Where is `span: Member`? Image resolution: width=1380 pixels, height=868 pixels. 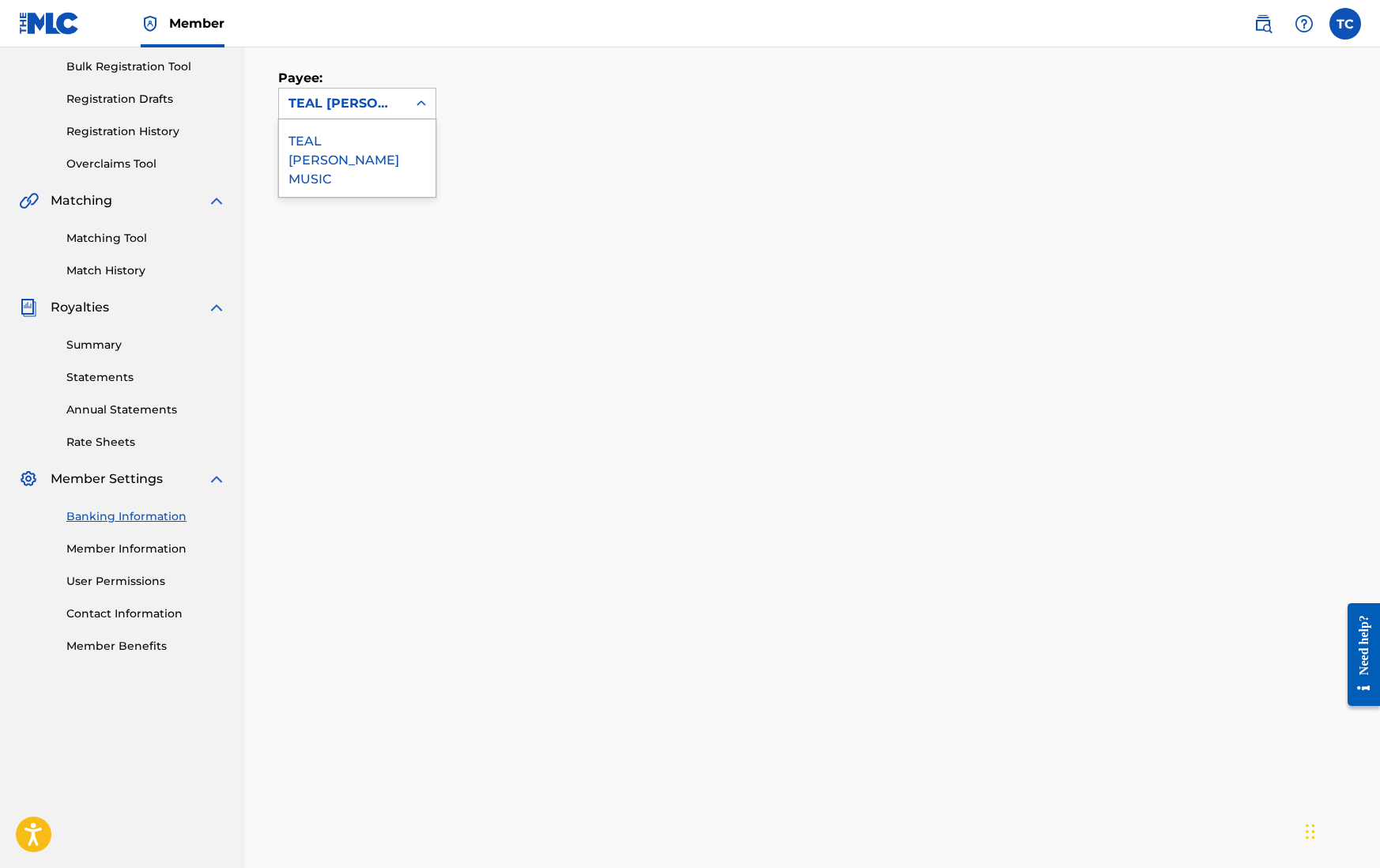
span: Member is located at coordinates (197, 23).